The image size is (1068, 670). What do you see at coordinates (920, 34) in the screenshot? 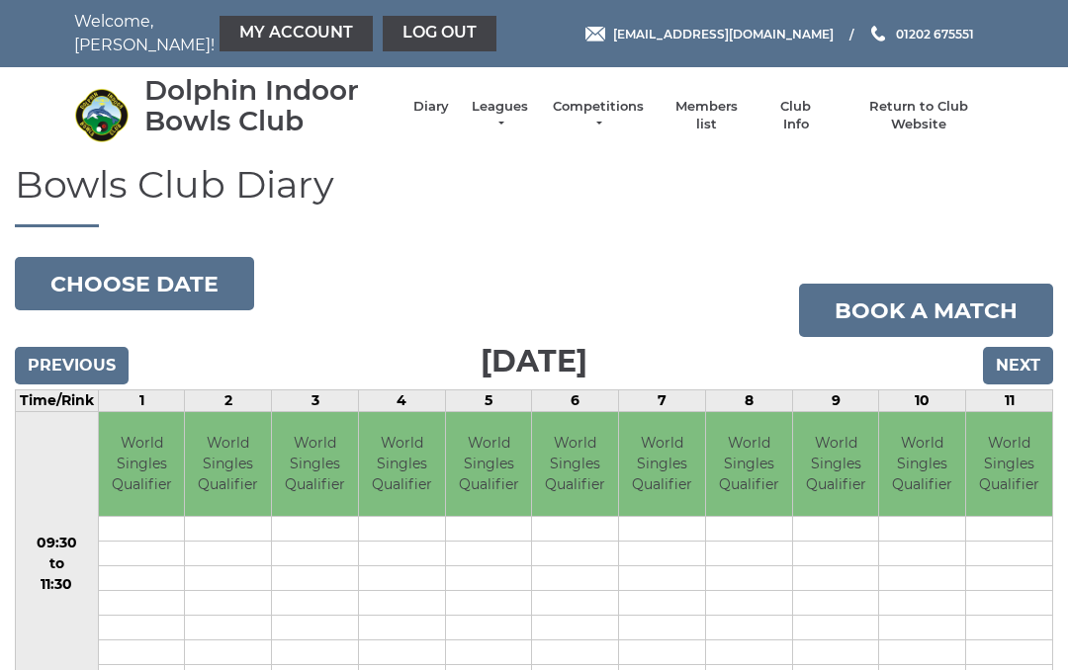
I see `a: Phone us 01202 675551` at bounding box center [920, 34].